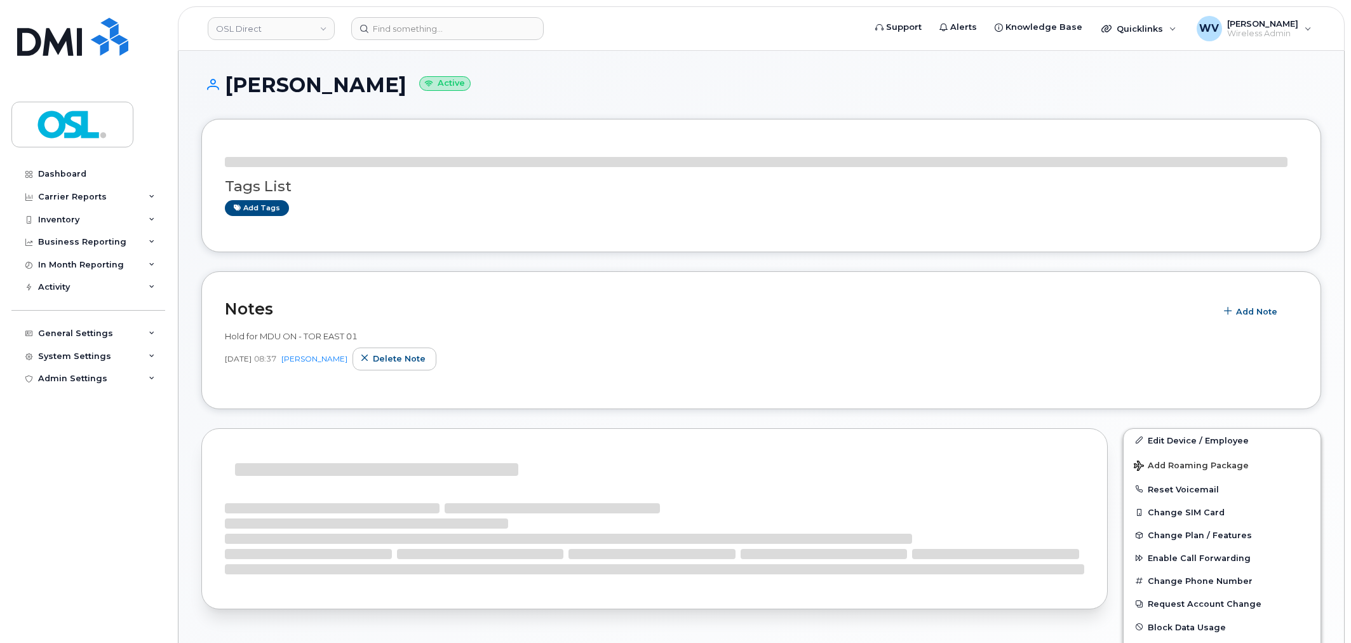  What do you see at coordinates (445, 83) in the screenshot?
I see `small: Active` at bounding box center [445, 83].